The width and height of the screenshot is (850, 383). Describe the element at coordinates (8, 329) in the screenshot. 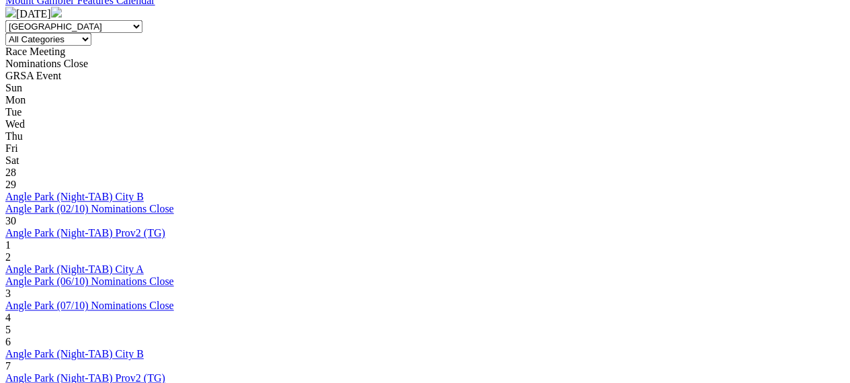

I see `span: 5` at that location.